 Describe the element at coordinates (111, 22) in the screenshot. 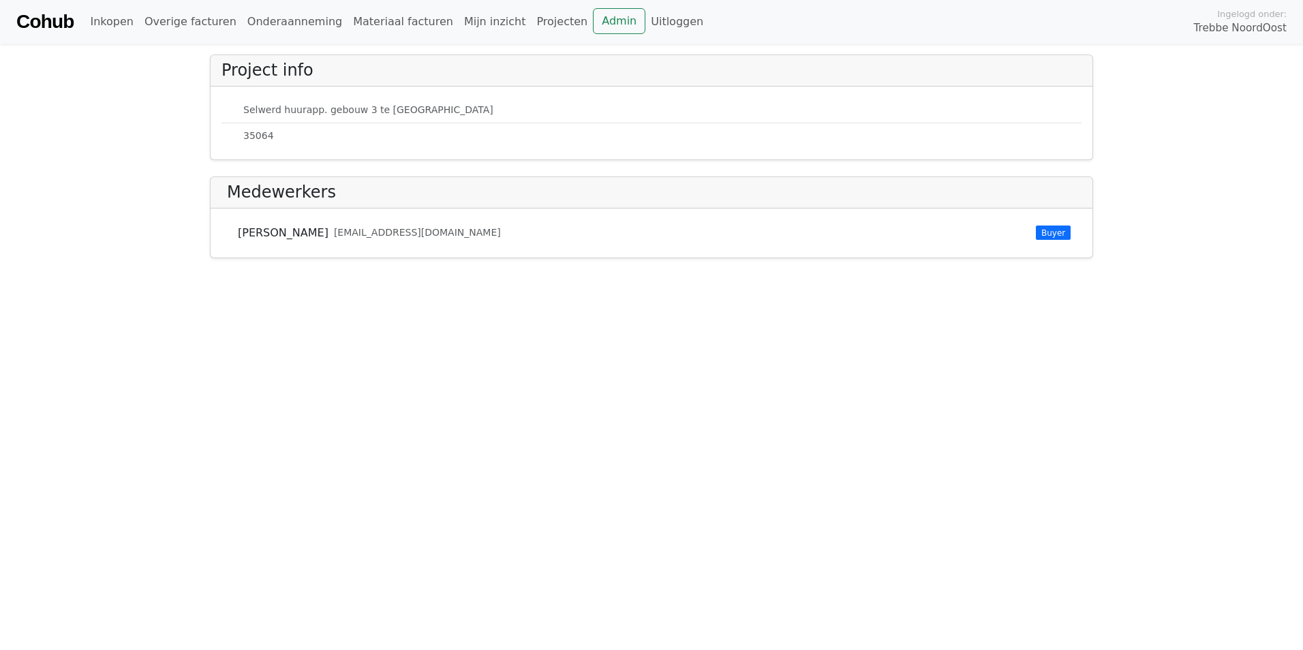

I see `a: Inkopen` at that location.